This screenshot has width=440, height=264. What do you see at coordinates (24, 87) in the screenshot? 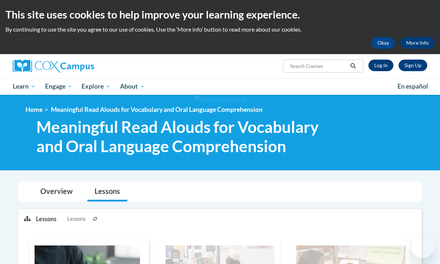
I see `a: Learn` at bounding box center [24, 87].